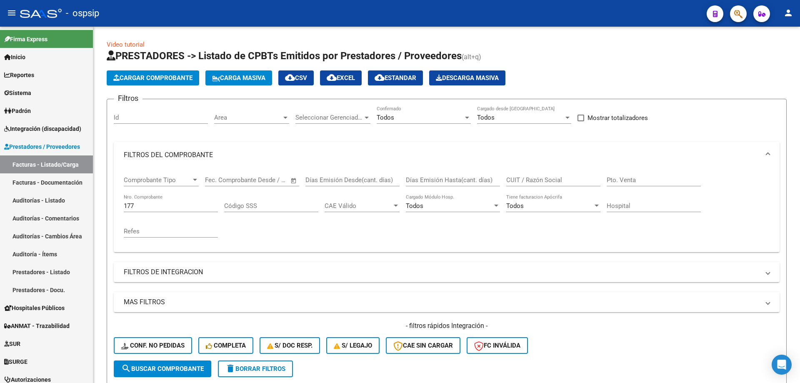 The width and height of the screenshot is (800, 383). I want to click on span: Sistema, so click(18, 93).